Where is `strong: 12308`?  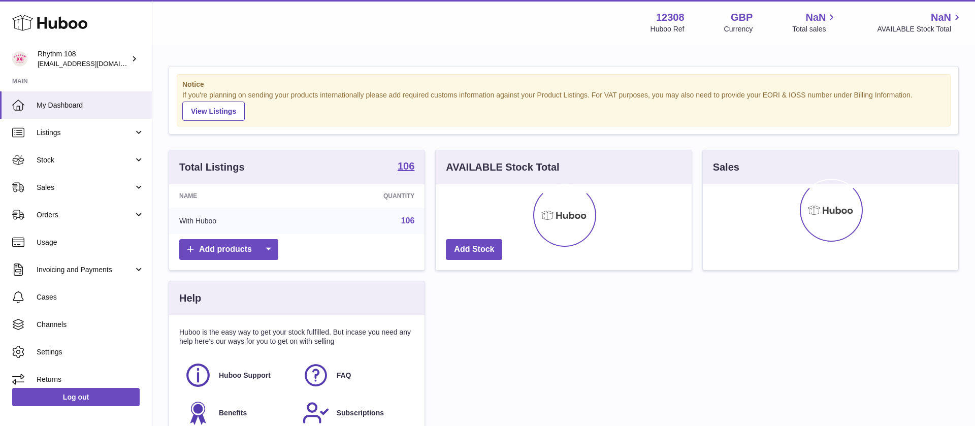 strong: 12308 is located at coordinates (671, 17).